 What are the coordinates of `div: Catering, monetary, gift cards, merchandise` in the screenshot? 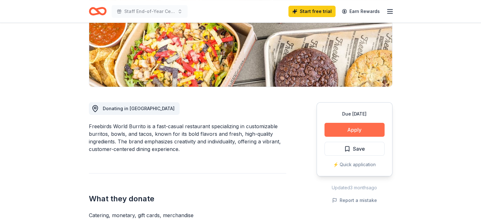 It's located at (188, 215).